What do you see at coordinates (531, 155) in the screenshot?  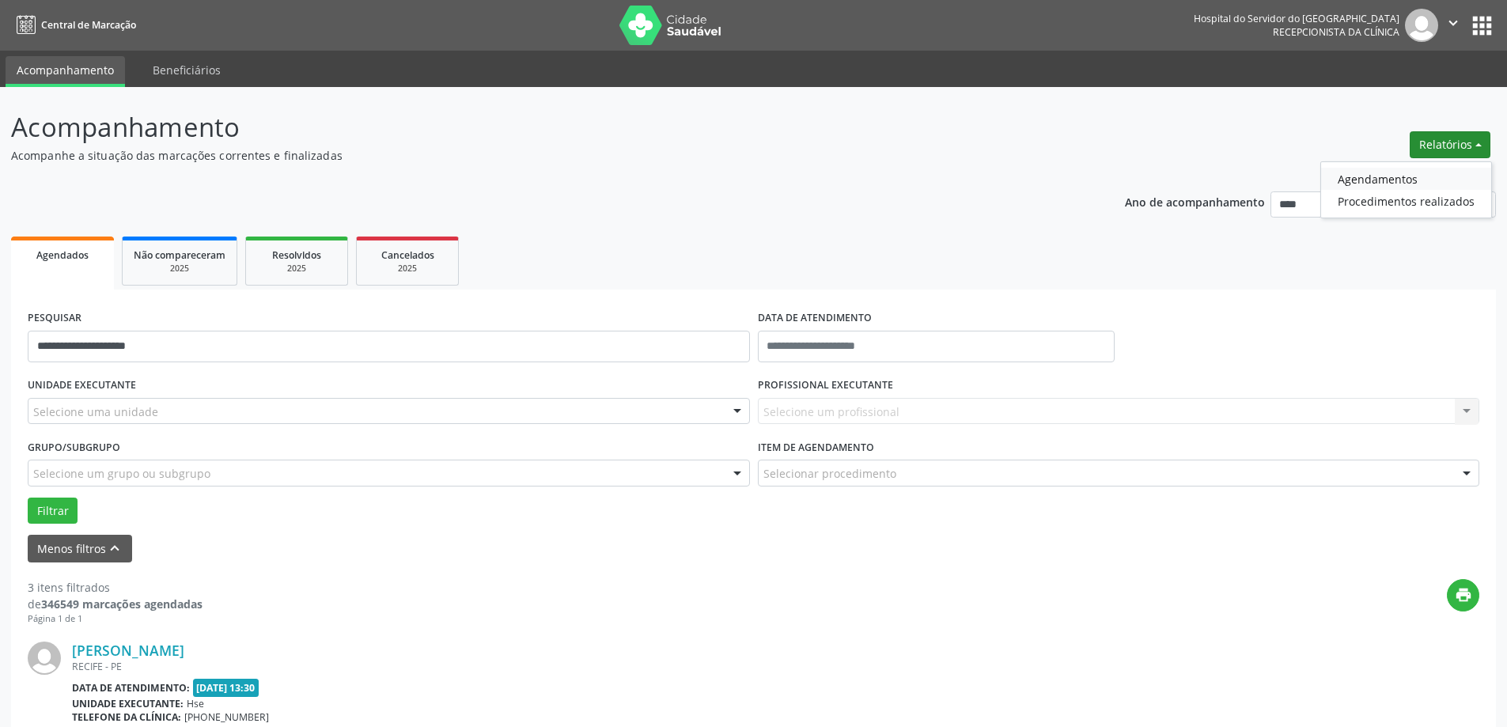 I see `p: Acompanhe a situação das marcações correntes e finalizadas` at bounding box center [531, 155].